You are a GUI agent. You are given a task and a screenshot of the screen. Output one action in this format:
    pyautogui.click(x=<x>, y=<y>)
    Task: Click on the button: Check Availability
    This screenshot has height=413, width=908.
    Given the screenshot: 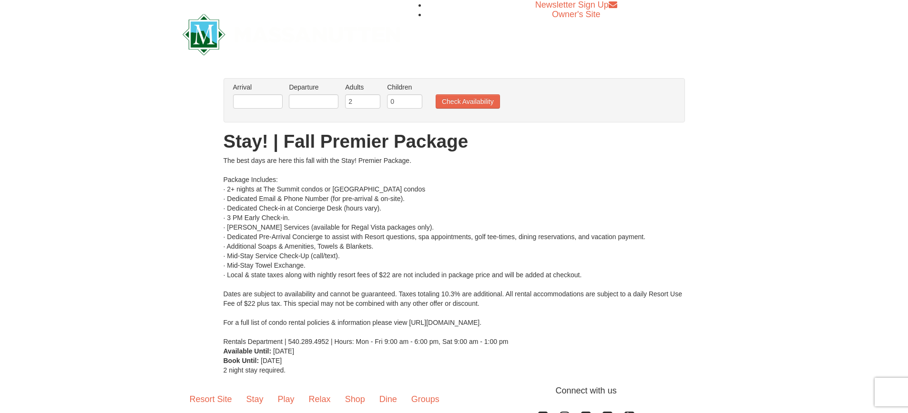 What is the action you would take?
    pyautogui.click(x=468, y=102)
    